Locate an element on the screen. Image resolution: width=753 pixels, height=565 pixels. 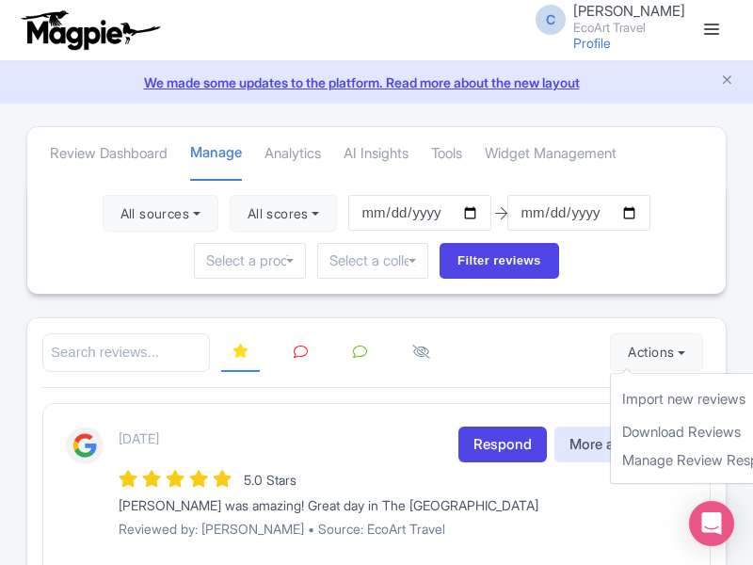
button: All sources is located at coordinates (160, 214).